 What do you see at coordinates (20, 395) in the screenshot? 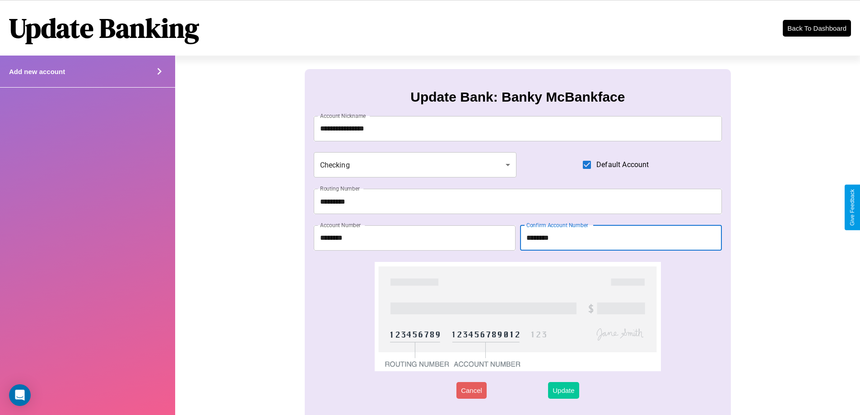
I see `div: Open Intercom Messenger` at bounding box center [20, 395].